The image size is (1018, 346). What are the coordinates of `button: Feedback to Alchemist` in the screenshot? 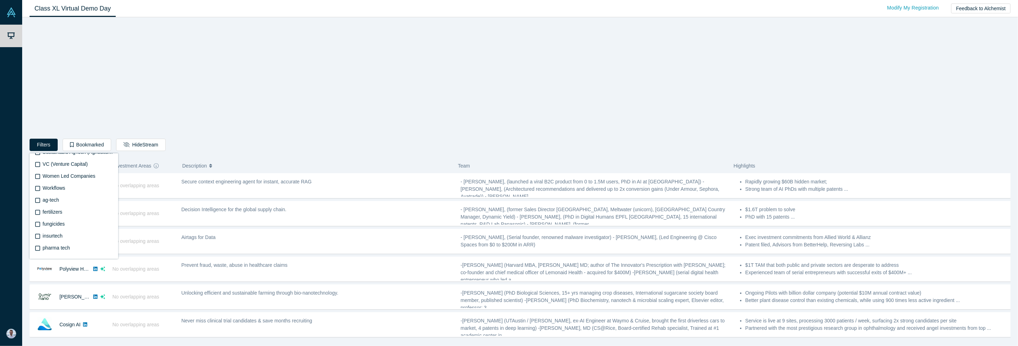 It's located at (981, 8).